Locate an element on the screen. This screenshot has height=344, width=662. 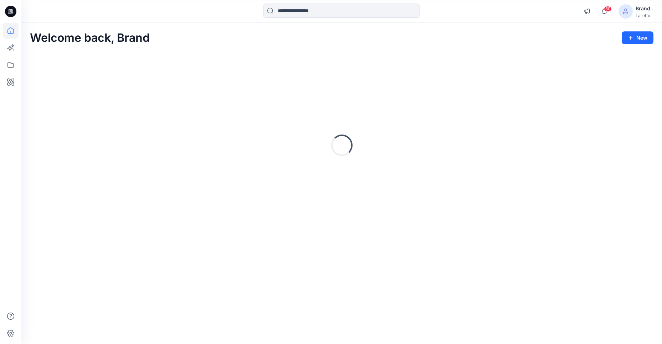
svg: avatar is located at coordinates (625, 11).